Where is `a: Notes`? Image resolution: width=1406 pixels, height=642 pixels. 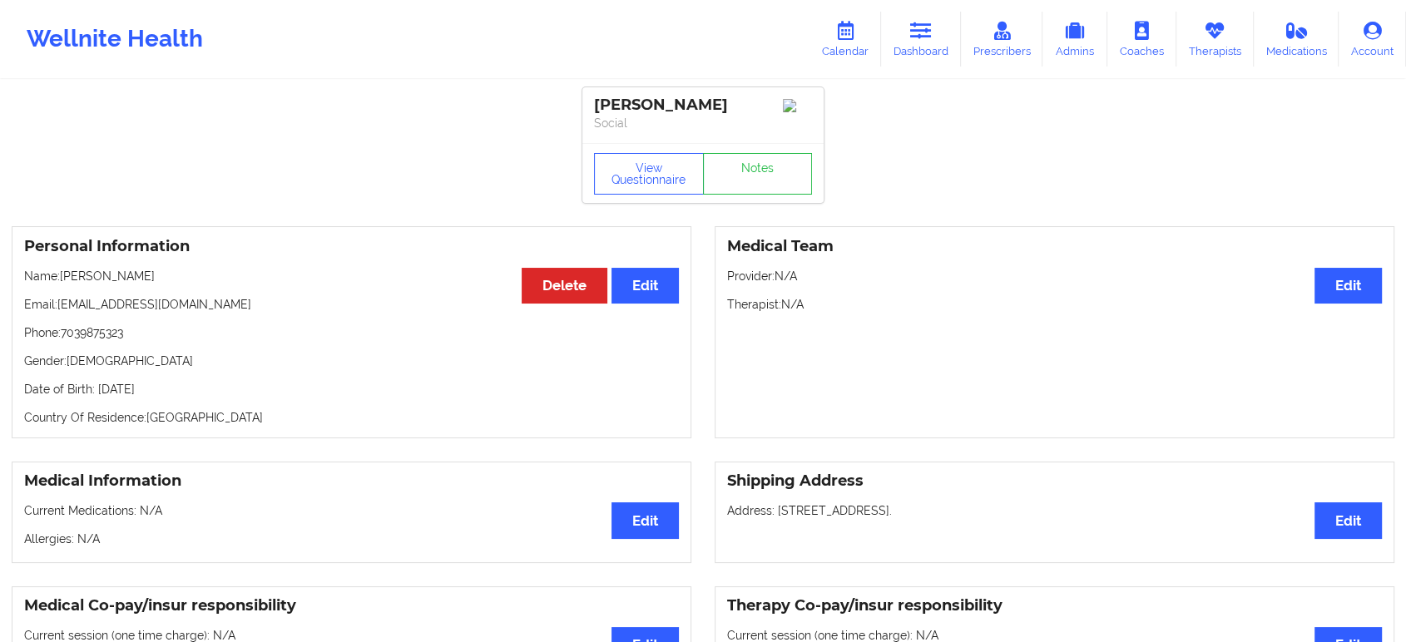
a: Notes is located at coordinates (758, 174).